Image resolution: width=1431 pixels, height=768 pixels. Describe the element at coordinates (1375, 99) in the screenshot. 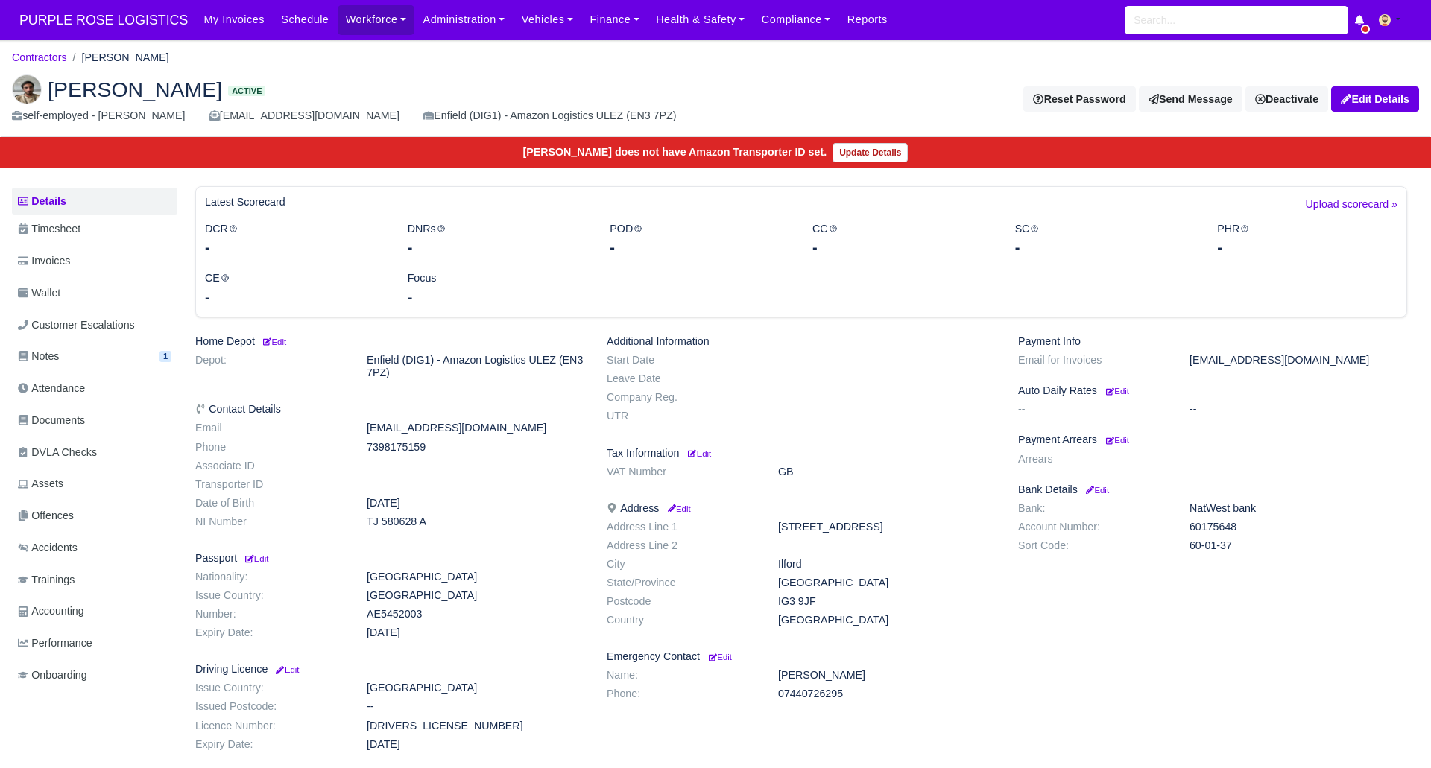

I see `a: Edit Details` at that location.